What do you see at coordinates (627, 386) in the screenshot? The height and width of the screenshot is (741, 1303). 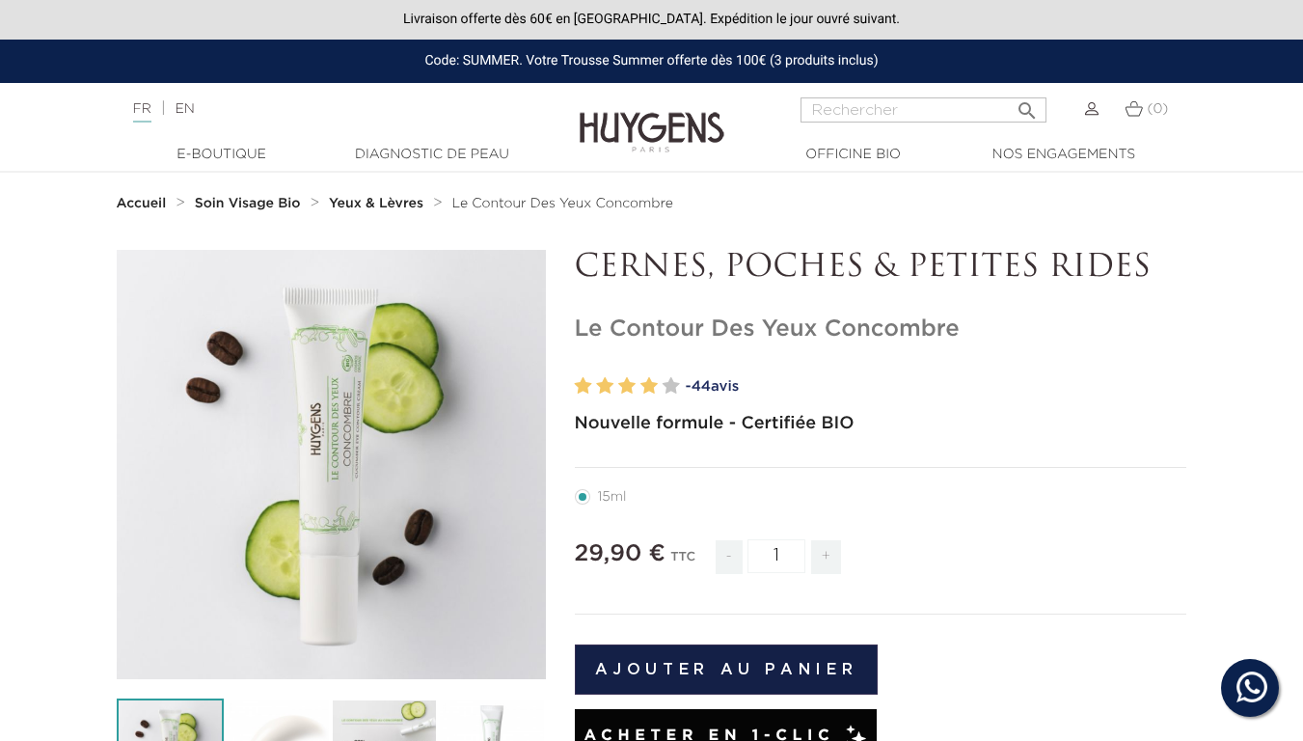 I see `label: 3` at bounding box center [627, 386].